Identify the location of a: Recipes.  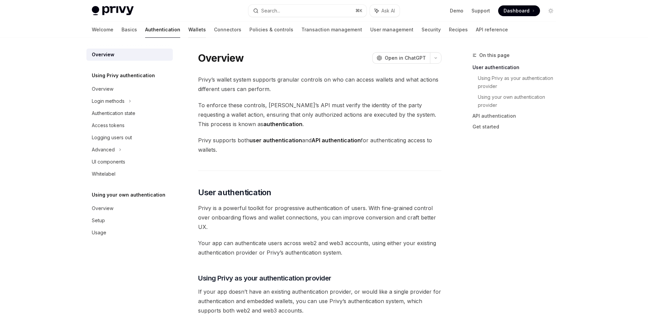
(459, 30).